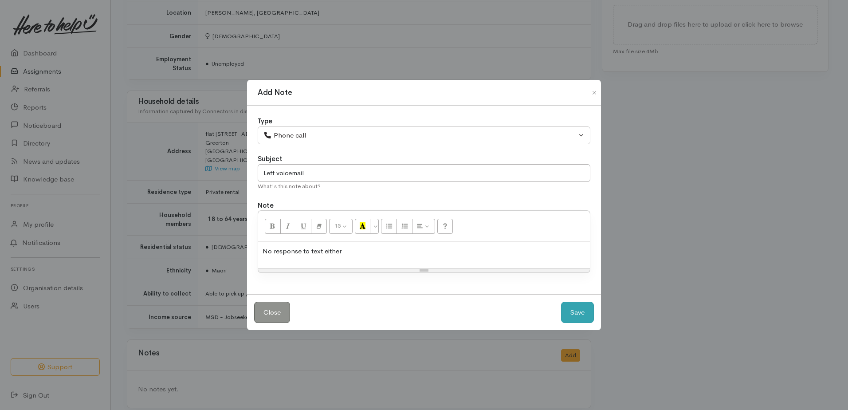 This screenshot has height=410, width=848. I want to click on button: Bold (CTRL+B), so click(273, 226).